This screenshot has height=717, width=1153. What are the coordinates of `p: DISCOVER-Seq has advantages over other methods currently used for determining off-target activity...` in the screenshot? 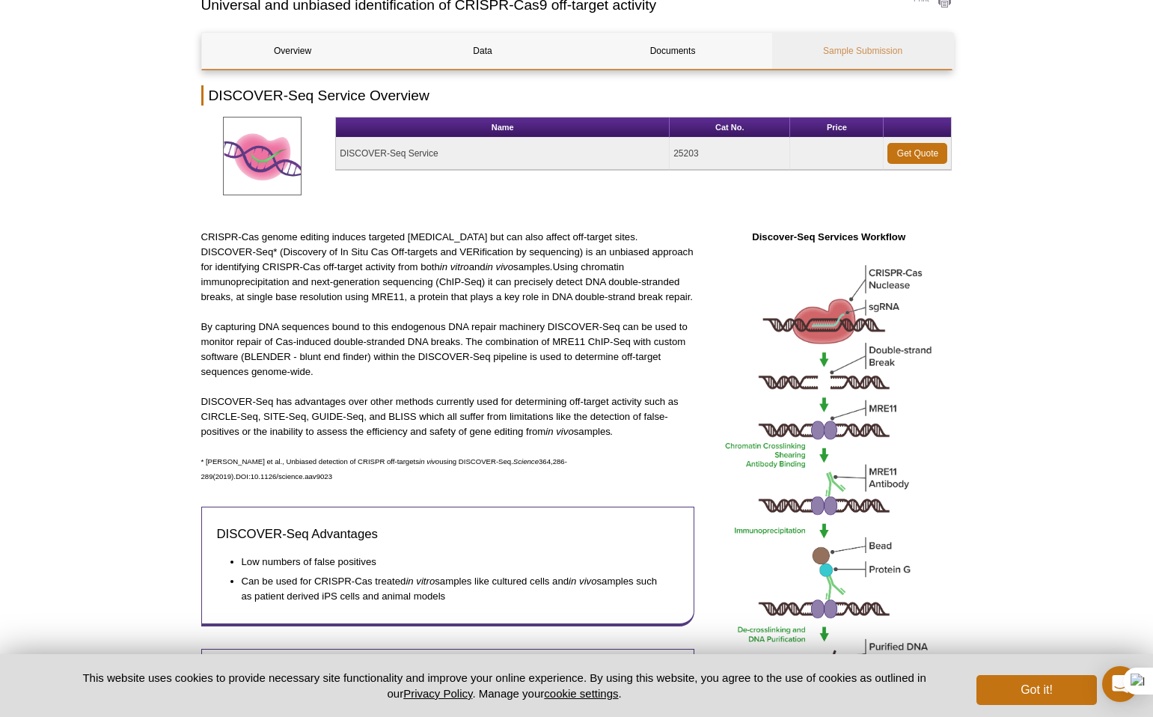 It's located at (448, 417).